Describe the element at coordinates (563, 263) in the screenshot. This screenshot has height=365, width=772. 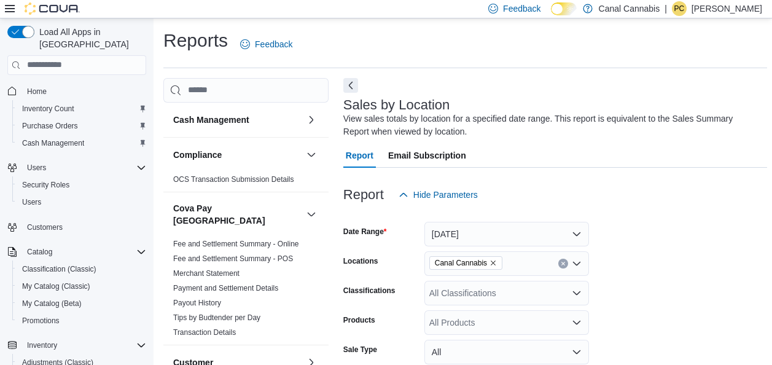
I see `button: Clear input` at that location.